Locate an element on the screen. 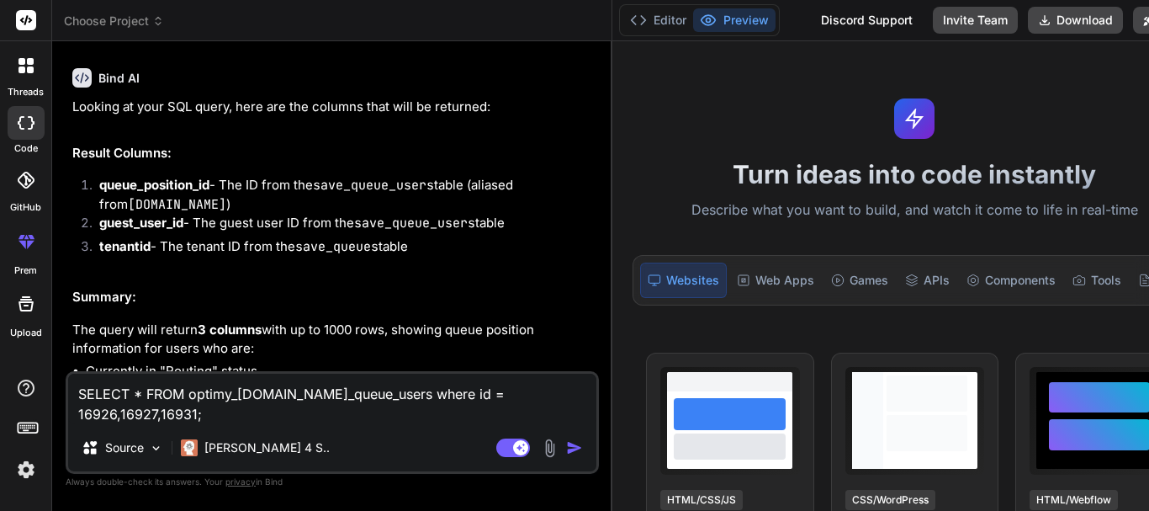 This screenshot has width=1149, height=511. button: Invite Team is located at coordinates (975, 20).